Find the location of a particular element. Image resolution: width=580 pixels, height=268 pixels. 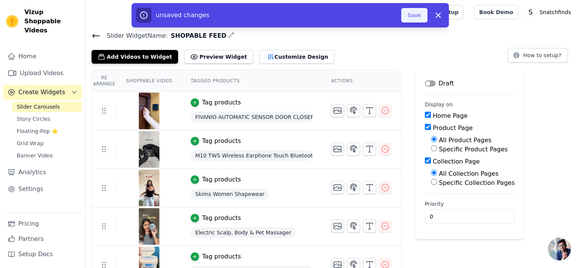

img: reel-preview-0w2uhq-a8.myshopify.com-3595468532708685009_47641276569.jpeg is located at coordinates (149, 149).